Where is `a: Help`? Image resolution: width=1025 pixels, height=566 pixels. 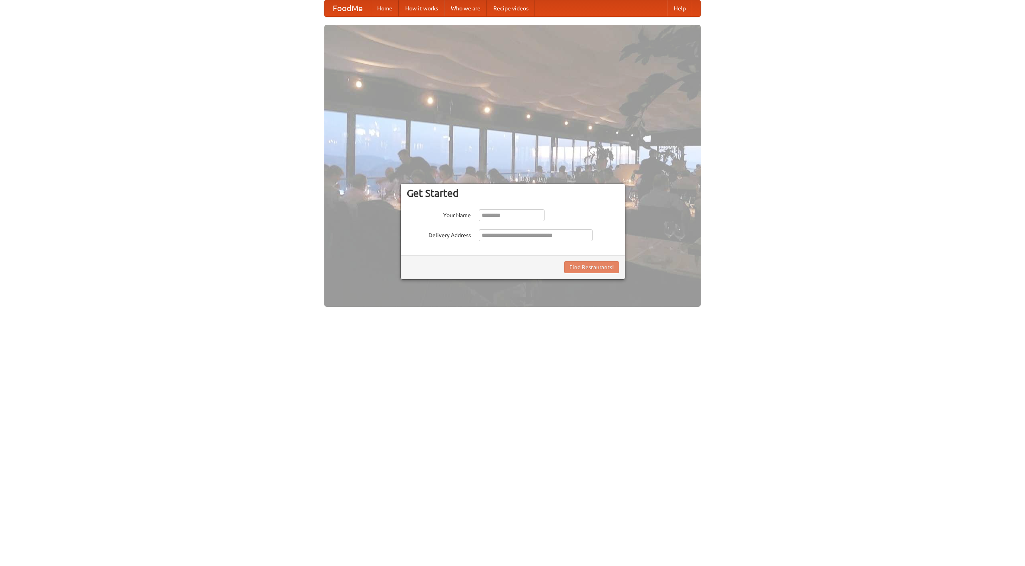 a: Help is located at coordinates (680, 8).